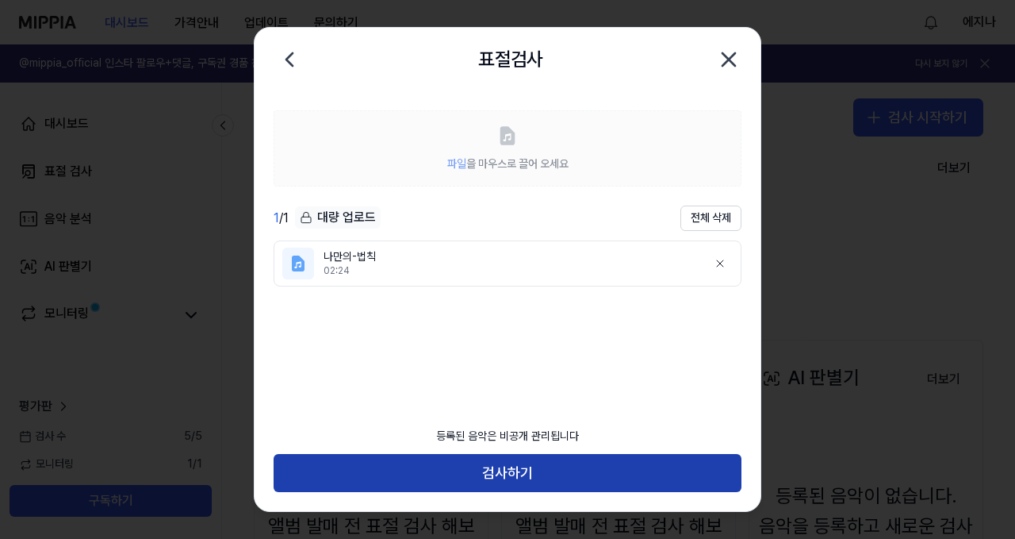  I want to click on button: 대량 업로드, so click(338, 217).